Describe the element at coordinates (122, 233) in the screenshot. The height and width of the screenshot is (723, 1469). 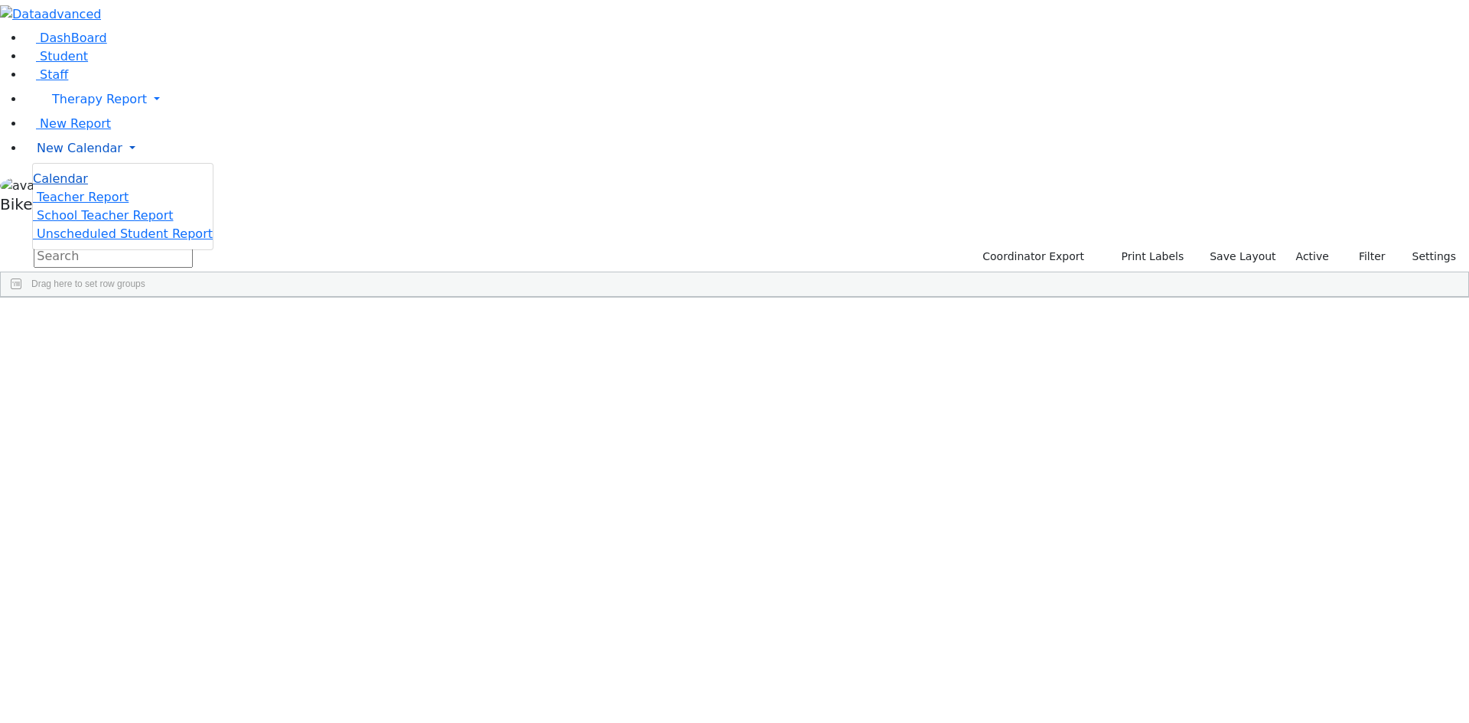
I see `a: Unscheduled Student Report` at that location.